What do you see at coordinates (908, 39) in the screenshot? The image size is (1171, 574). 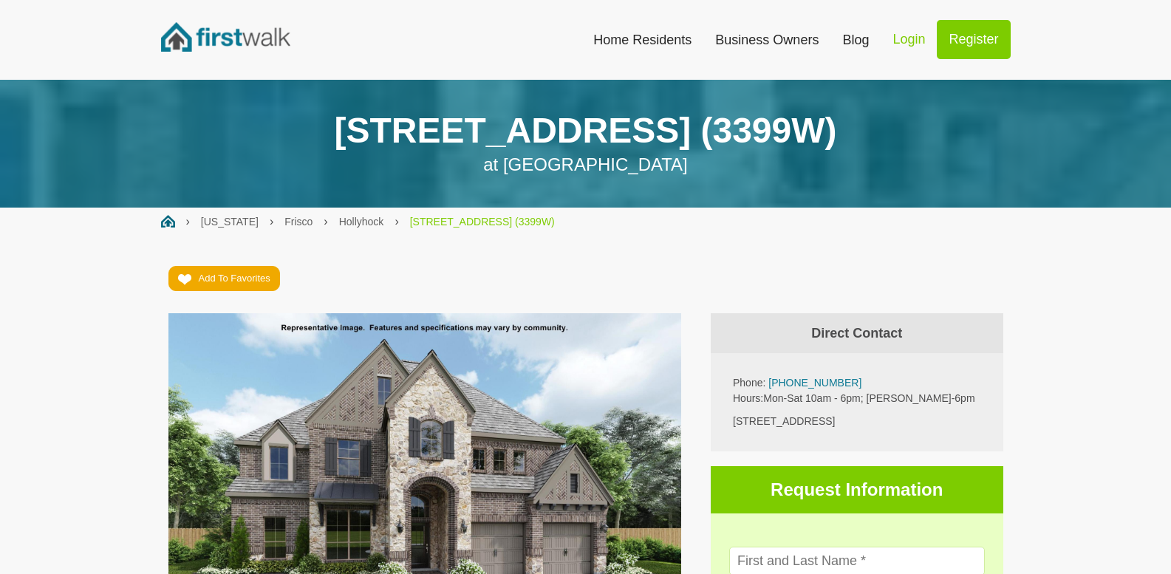 I see `a: Login` at bounding box center [908, 39].